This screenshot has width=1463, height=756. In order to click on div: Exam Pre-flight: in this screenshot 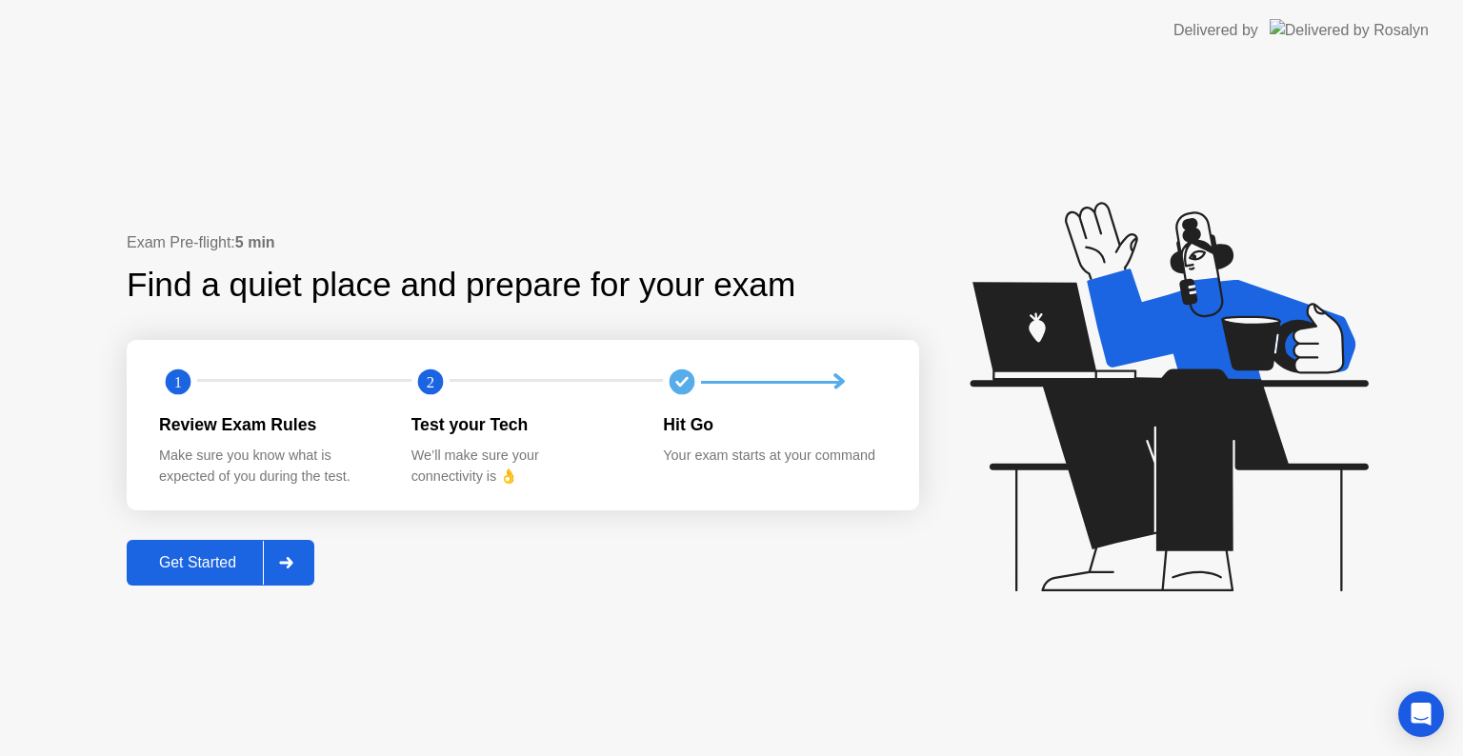, I will do `click(523, 243)`.